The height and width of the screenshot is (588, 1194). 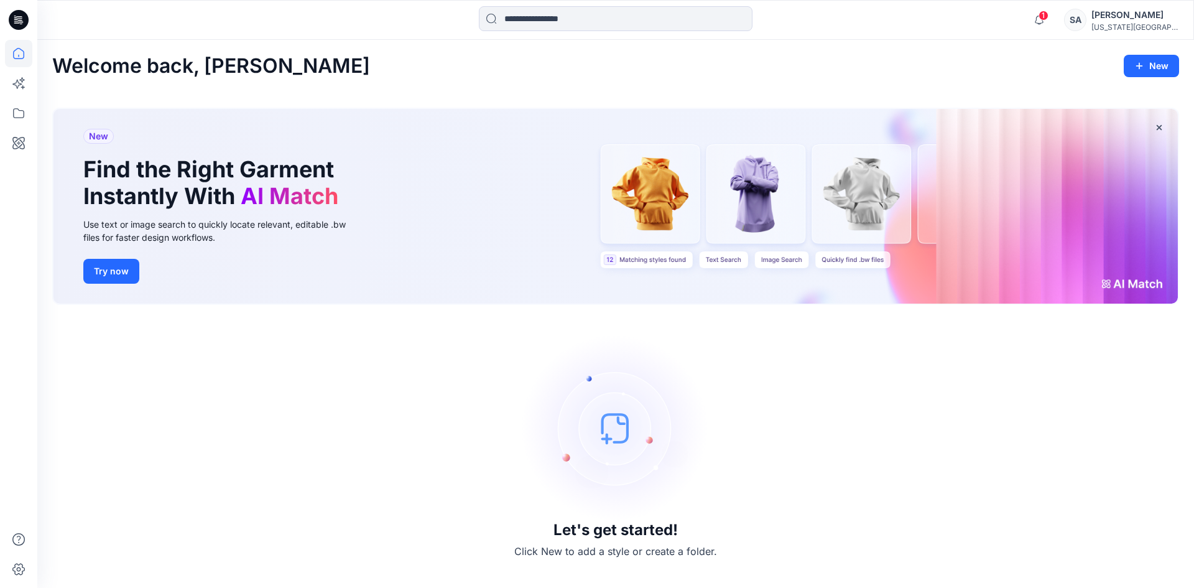 What do you see at coordinates (111, 271) in the screenshot?
I see `button: Try now` at bounding box center [111, 271].